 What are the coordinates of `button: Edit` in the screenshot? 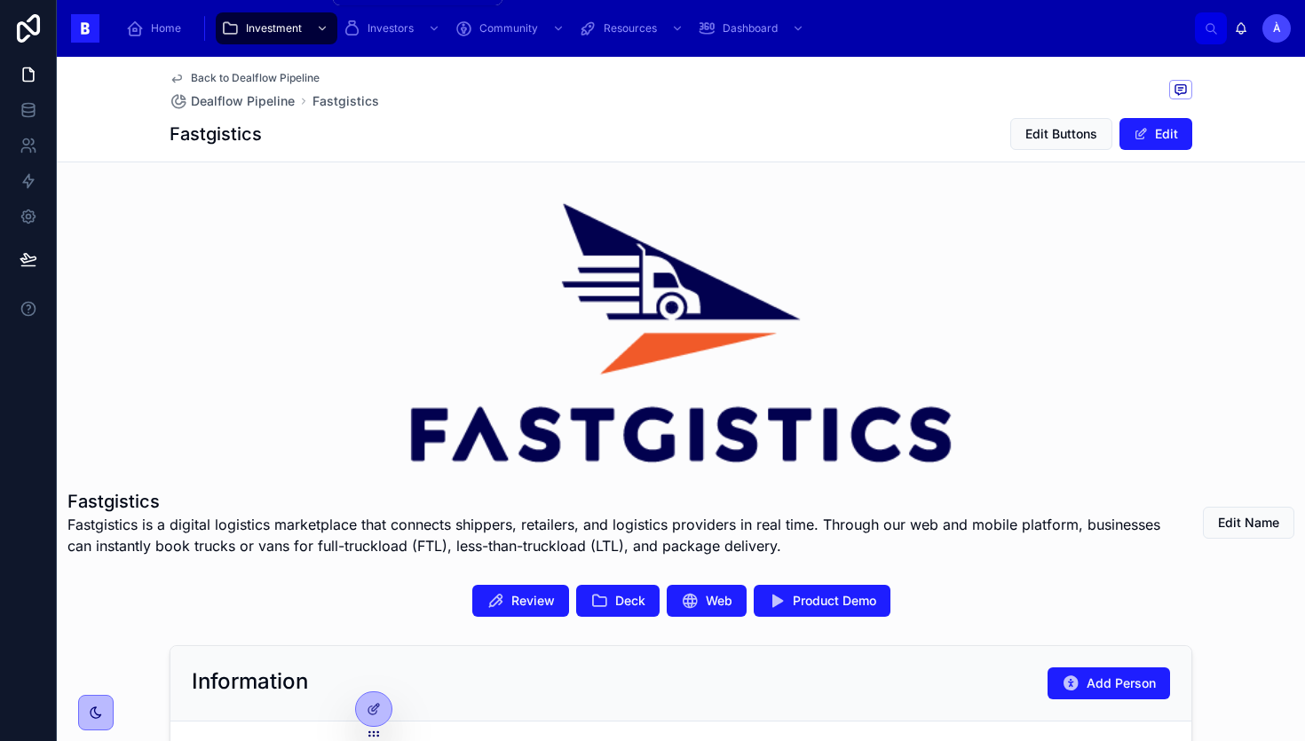 It's located at (1156, 134).